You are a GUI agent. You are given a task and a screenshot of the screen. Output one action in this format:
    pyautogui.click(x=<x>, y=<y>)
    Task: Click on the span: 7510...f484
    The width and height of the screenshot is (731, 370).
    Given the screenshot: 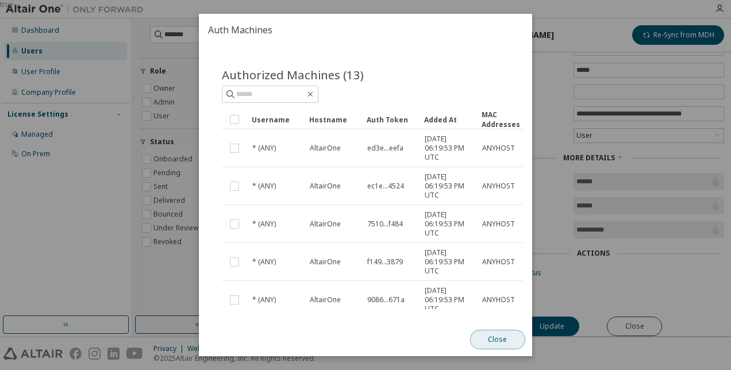 What is the action you would take?
    pyautogui.click(x=385, y=224)
    